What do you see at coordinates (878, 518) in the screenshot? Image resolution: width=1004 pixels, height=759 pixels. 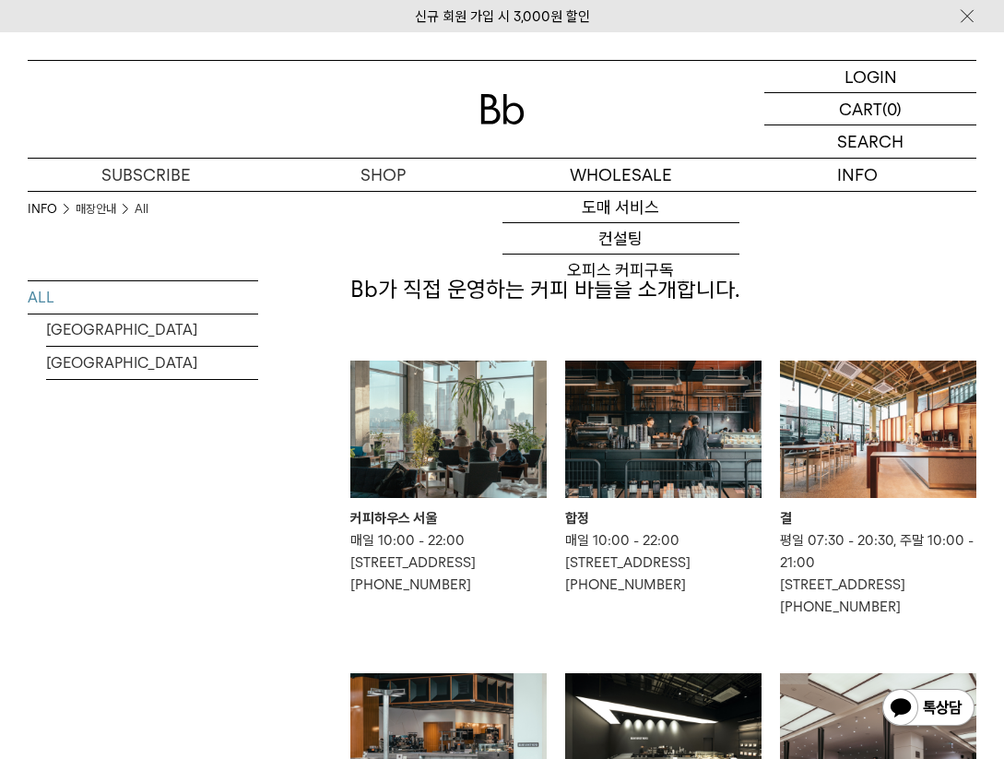 I see `div: 결` at bounding box center [878, 518].